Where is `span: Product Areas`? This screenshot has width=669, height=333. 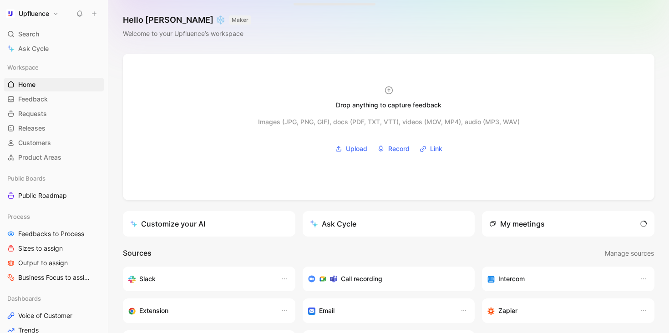 span: Product Areas is located at coordinates (40, 157).